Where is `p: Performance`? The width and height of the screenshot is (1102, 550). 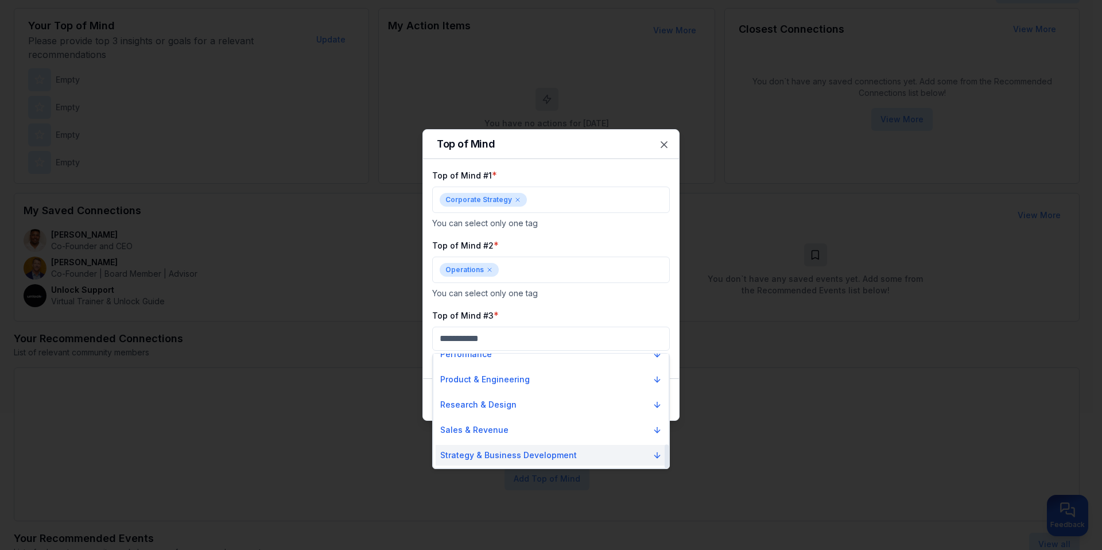 p: Performance is located at coordinates (466, 354).